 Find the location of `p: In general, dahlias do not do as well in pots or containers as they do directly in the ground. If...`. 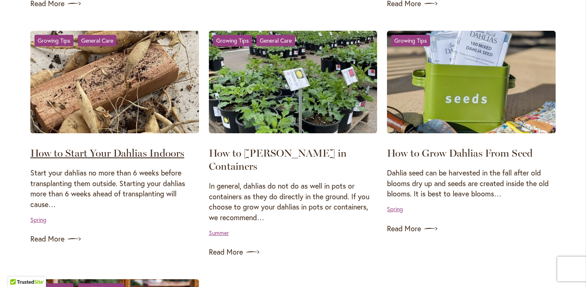

p: In general, dahlias do not do as well in pots or containers as they do directly in the ground. If... is located at coordinates (293, 202).